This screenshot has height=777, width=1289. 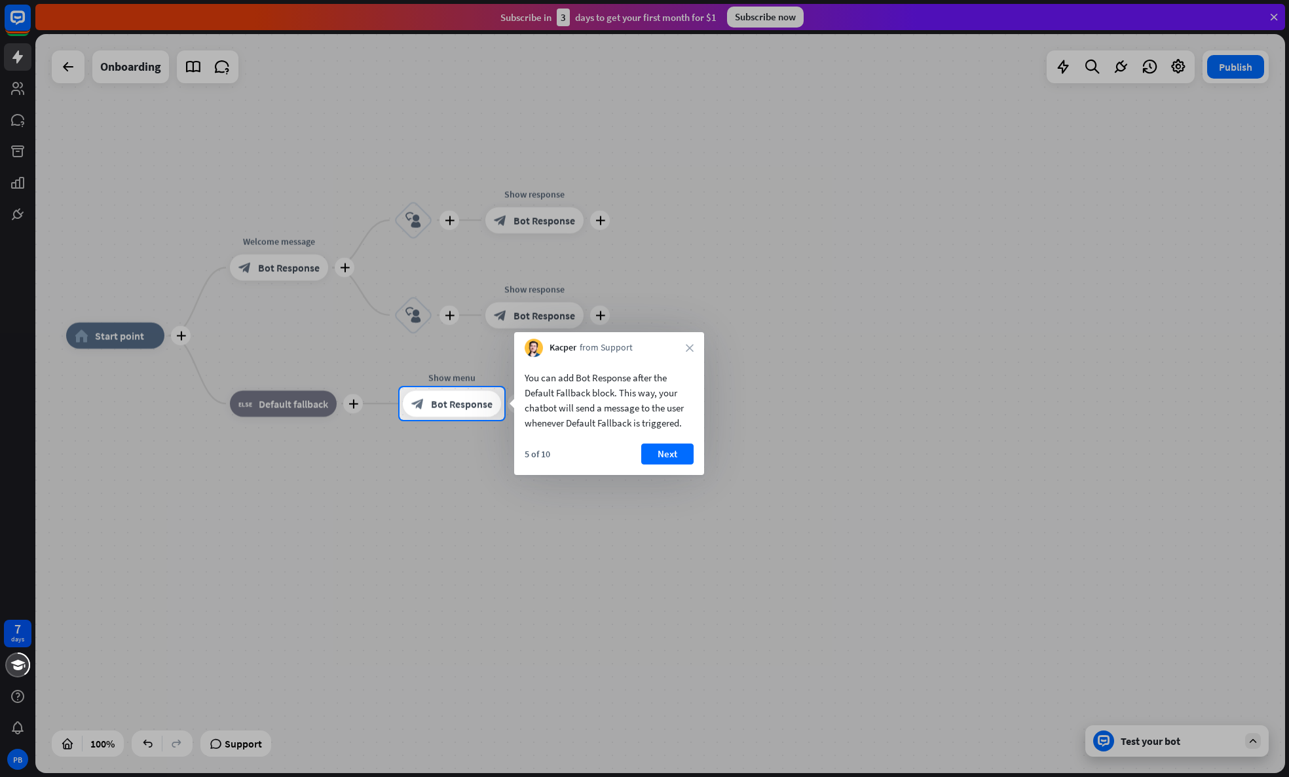 What do you see at coordinates (606, 348) in the screenshot?
I see `span: from Support` at bounding box center [606, 348].